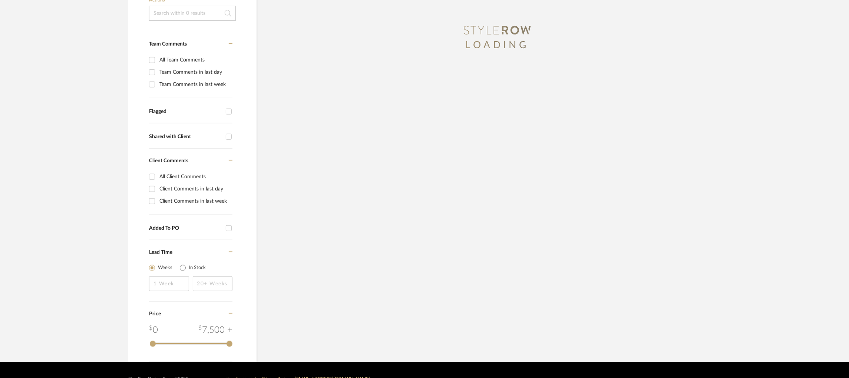  I want to click on input: Search within 0 results, so click(192, 13).